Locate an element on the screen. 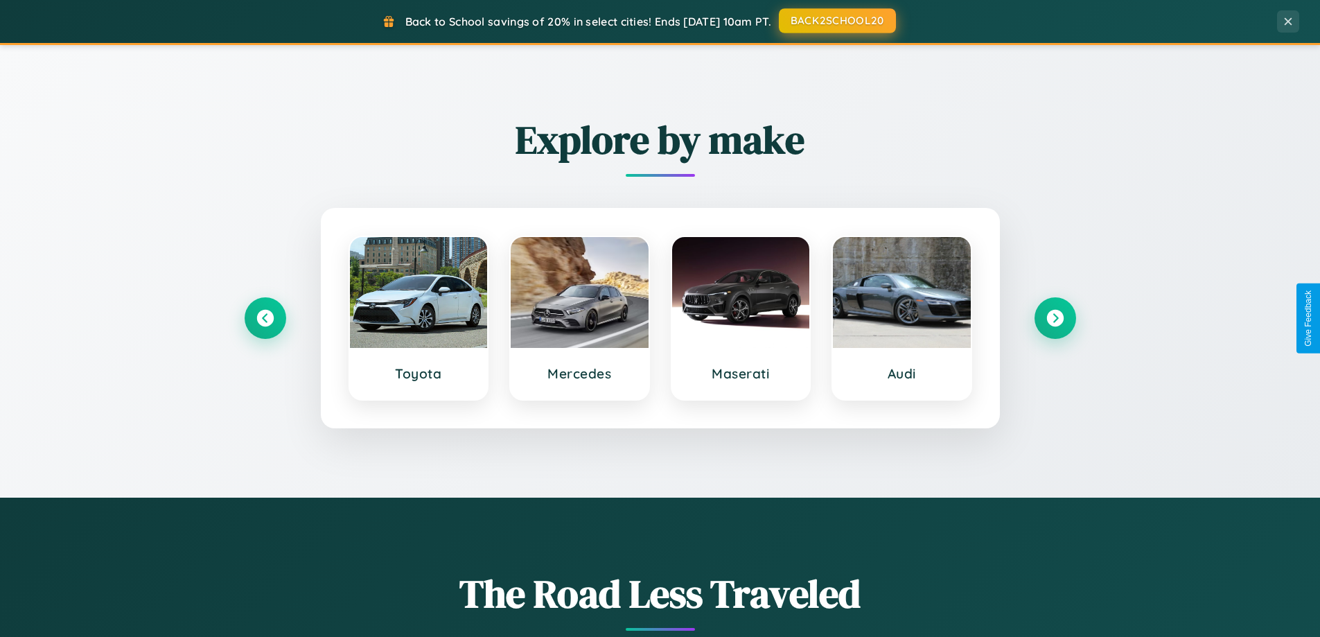 The height and width of the screenshot is (637, 1320). h3: Maserati is located at coordinates (741, 373).